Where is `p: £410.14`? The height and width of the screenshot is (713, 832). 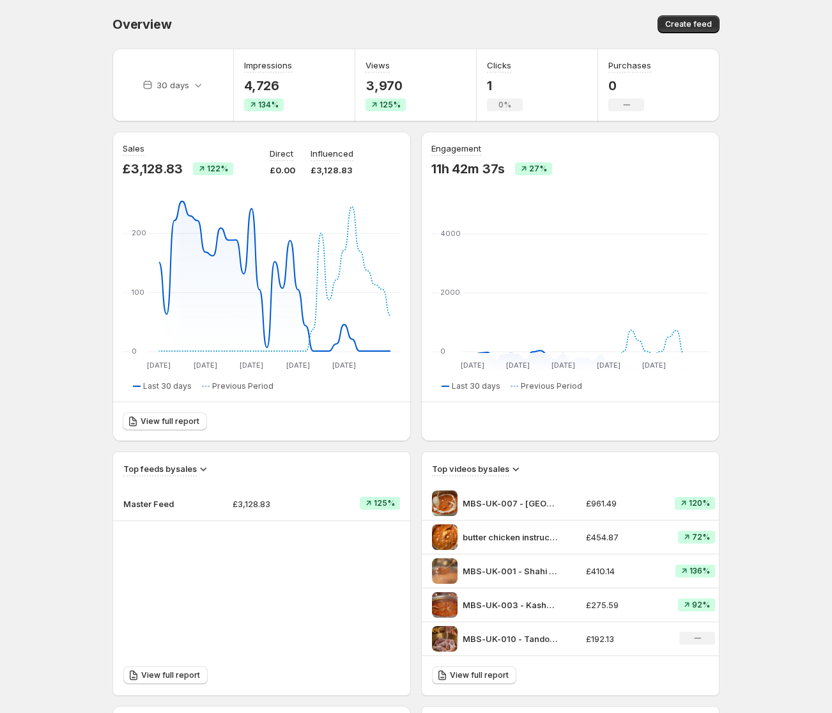
p: £410.14 is located at coordinates (623, 571).